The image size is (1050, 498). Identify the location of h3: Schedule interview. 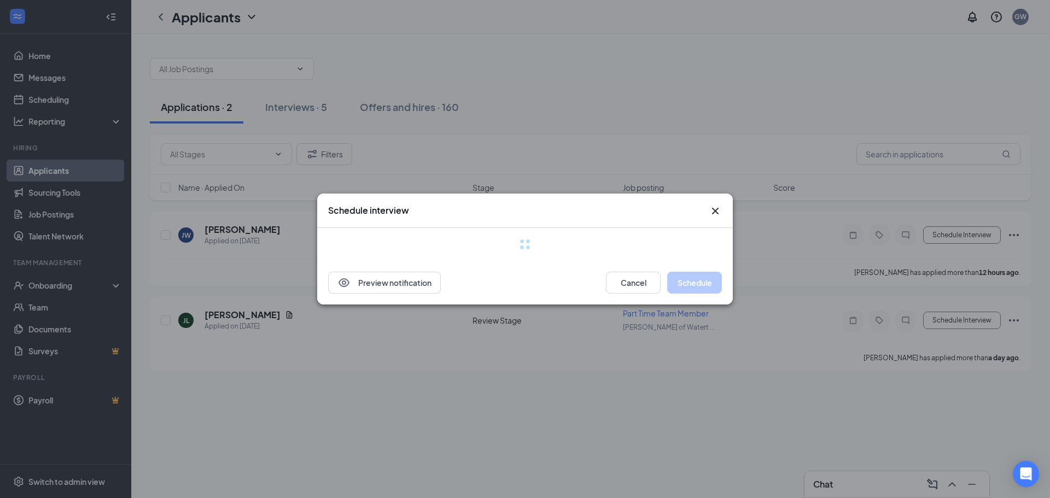
(369, 211).